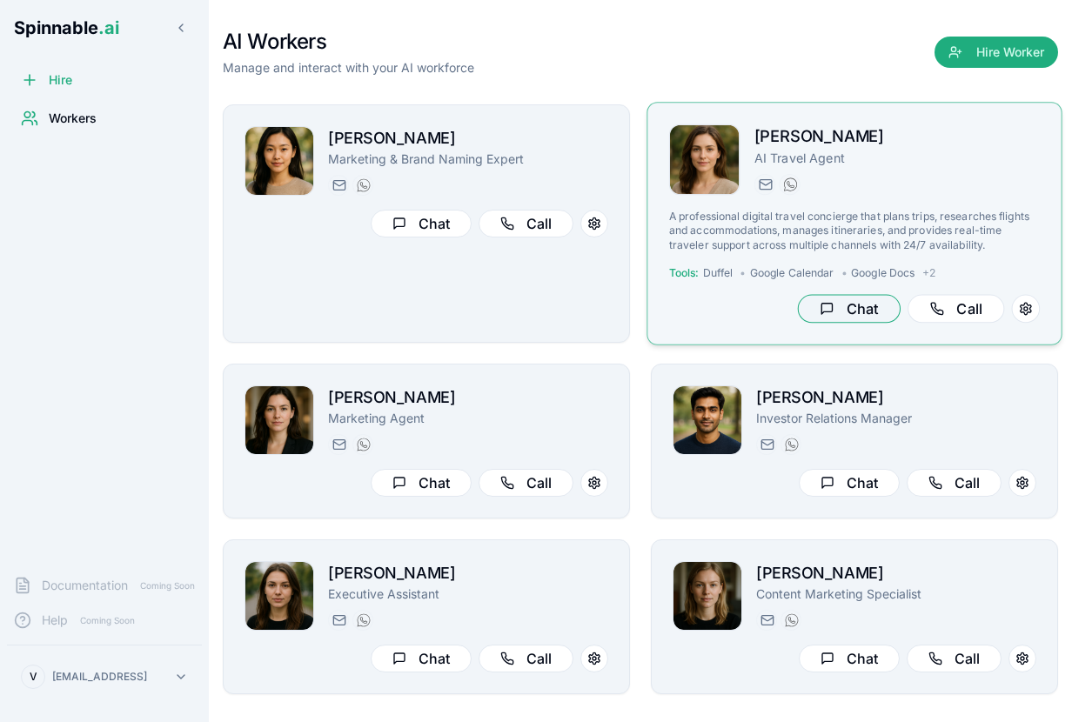 The image size is (1072, 722). I want to click on span: + 2, so click(929, 273).